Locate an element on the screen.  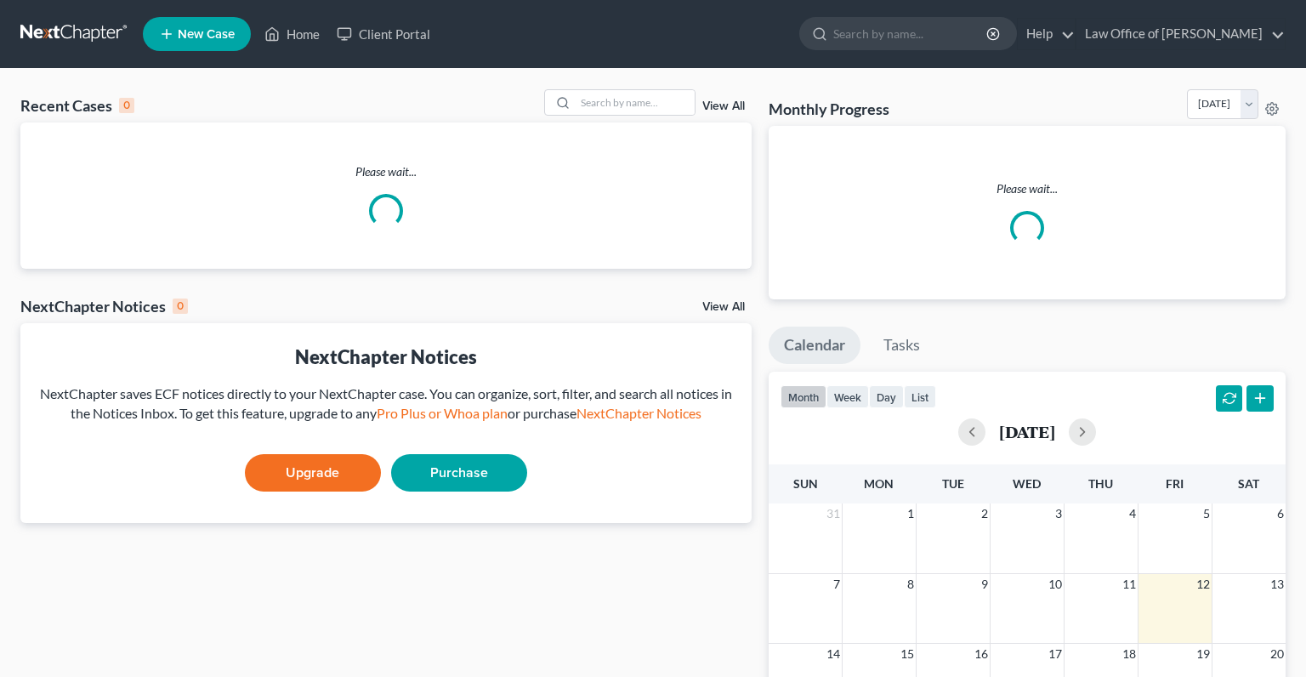
a: Pro Plus or Whoa plan is located at coordinates (442, 412).